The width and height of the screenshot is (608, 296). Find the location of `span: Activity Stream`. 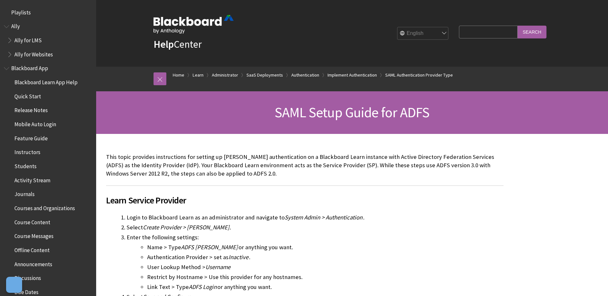

span: Activity Stream is located at coordinates (32, 179).